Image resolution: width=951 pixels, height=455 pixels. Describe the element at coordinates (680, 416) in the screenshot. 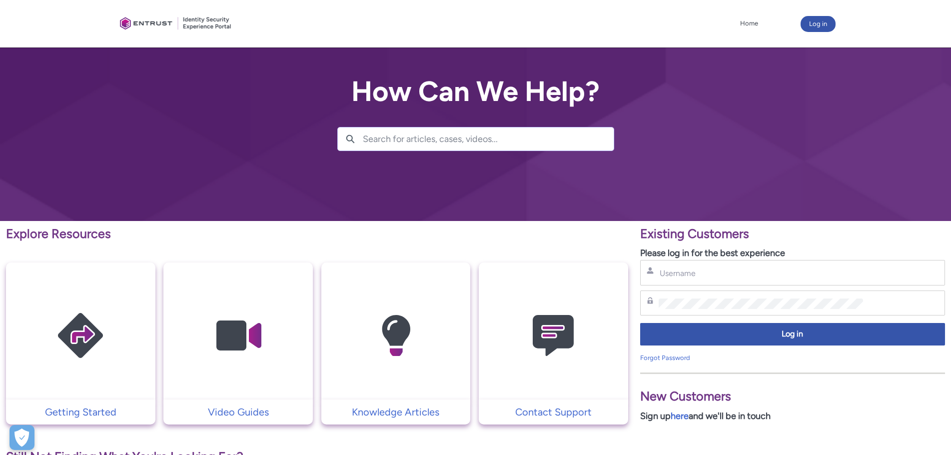

I see `a: here` at that location.